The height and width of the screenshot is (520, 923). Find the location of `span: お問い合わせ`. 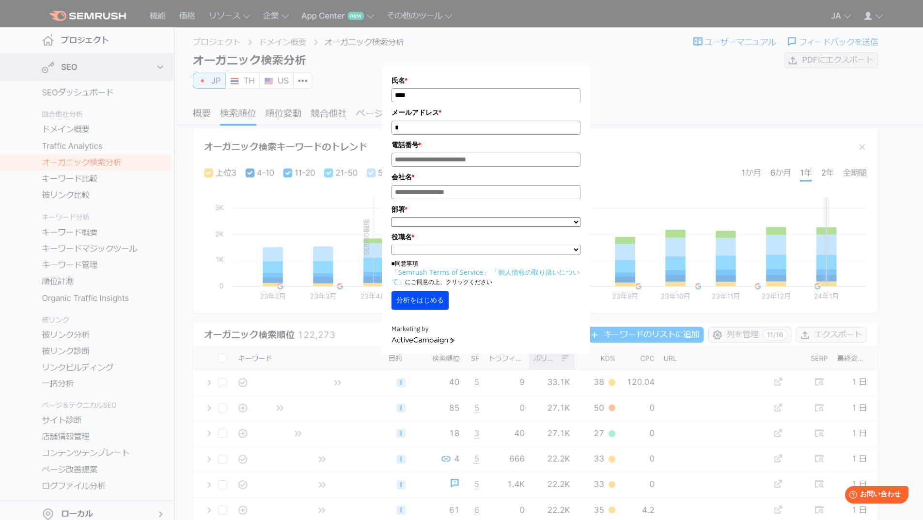

span: お問い合わせ is located at coordinates (44, 12).